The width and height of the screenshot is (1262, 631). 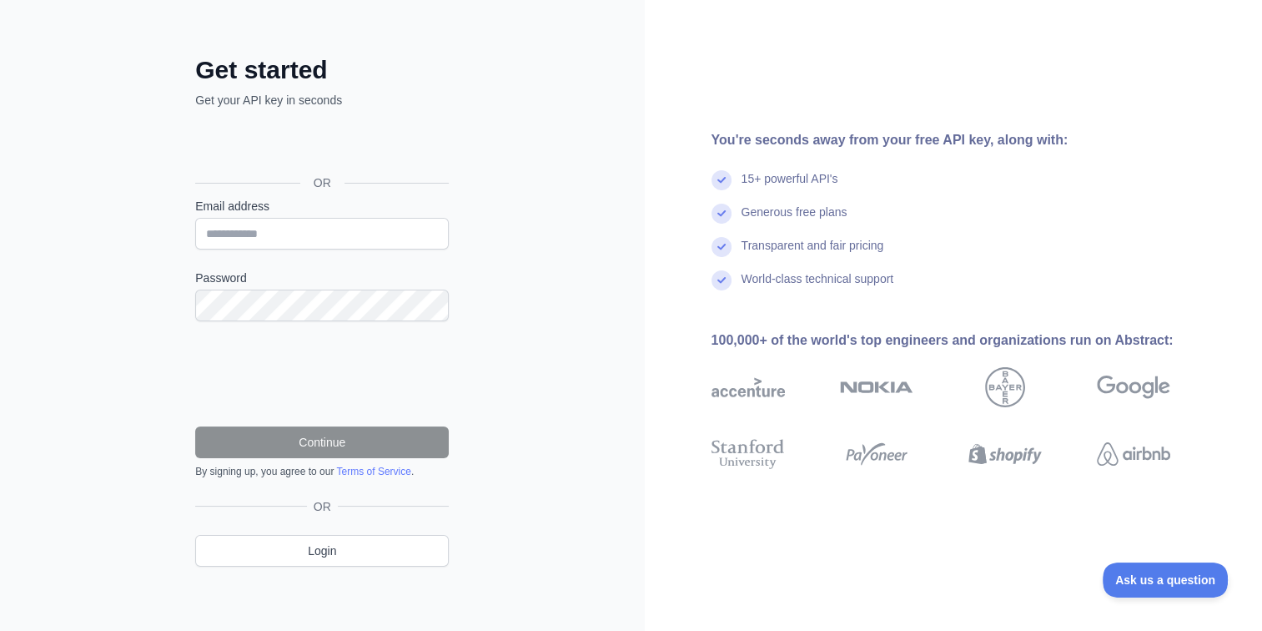 I want to click on div: By signing up, you agree to our ., so click(x=322, y=471).